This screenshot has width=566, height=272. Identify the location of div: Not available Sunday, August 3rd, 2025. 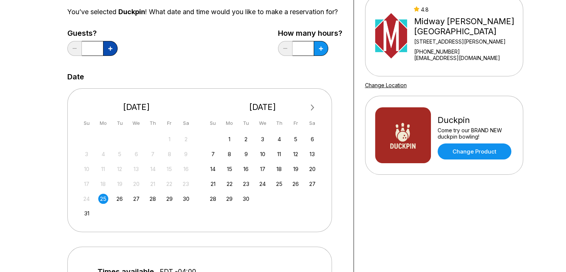
(86, 154).